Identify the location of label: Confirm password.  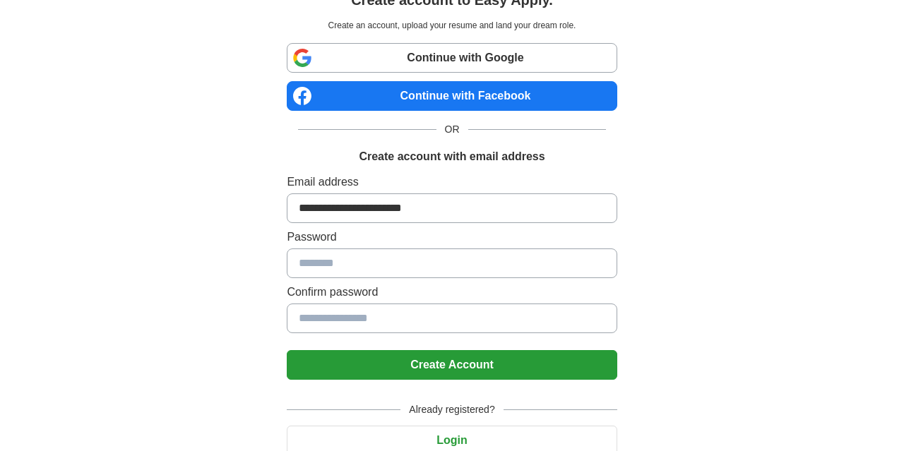
(451, 292).